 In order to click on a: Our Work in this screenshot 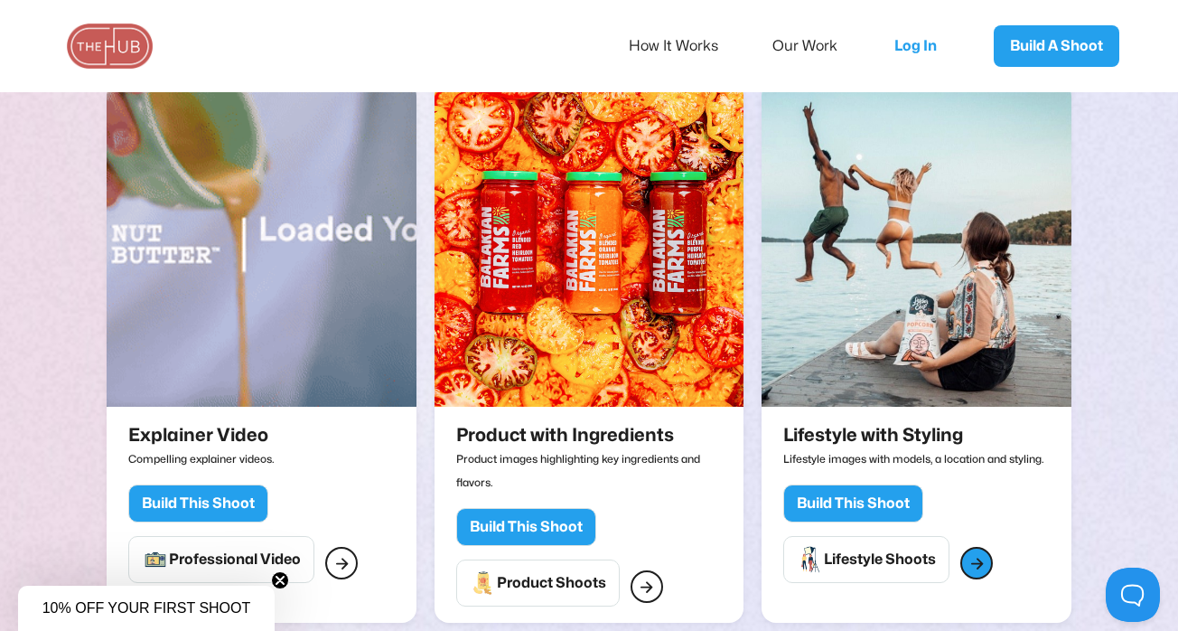, I will do `click(817, 46)`.